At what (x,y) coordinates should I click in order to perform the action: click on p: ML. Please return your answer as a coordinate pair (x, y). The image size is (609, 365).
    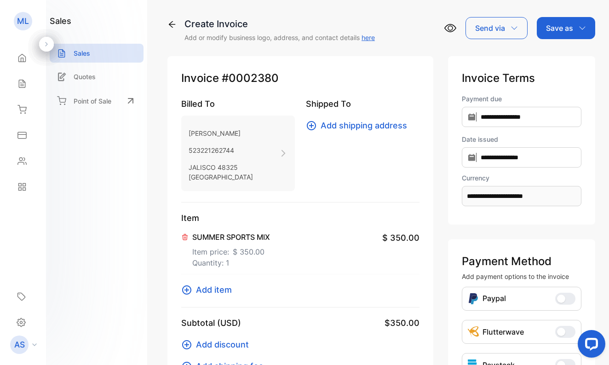
    Looking at the image, I should click on (23, 21).